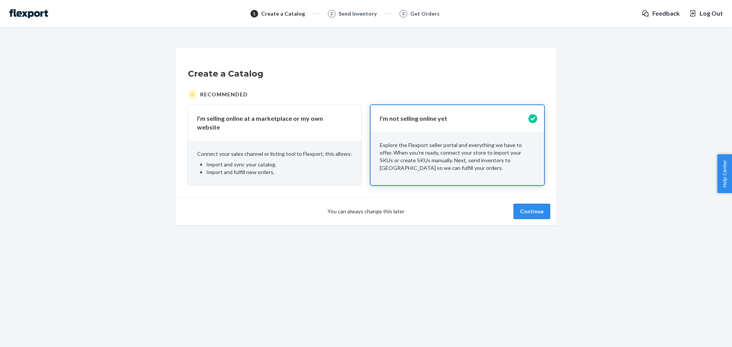 This screenshot has height=347, width=732. What do you see at coordinates (240, 172) in the screenshot?
I see `span: Import and fulfill new orders.` at bounding box center [240, 172].